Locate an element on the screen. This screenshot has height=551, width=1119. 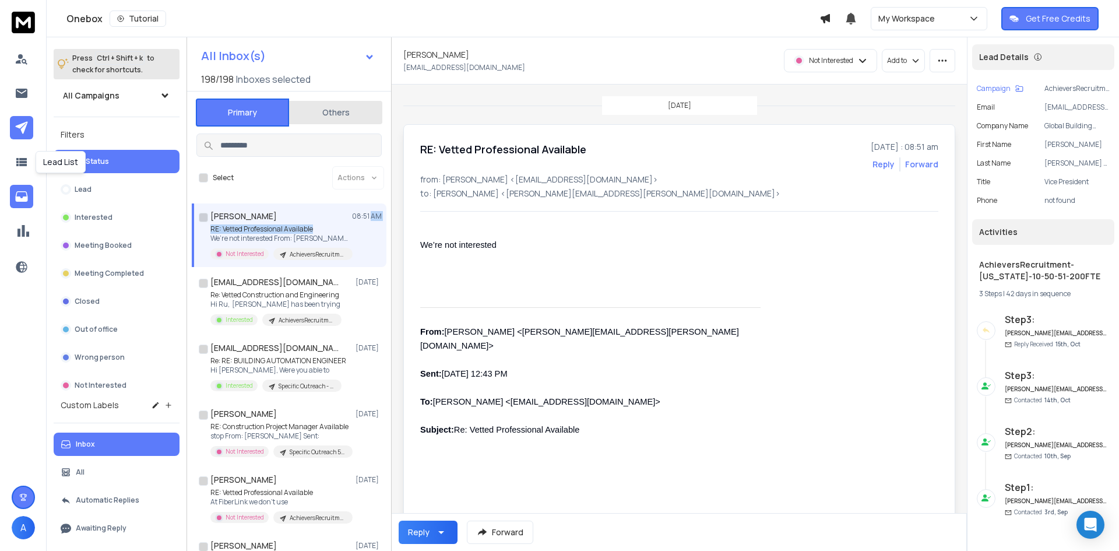
p: Re: RE: BUILDING AUTOMATION ENGINEER is located at coordinates (278, 361).